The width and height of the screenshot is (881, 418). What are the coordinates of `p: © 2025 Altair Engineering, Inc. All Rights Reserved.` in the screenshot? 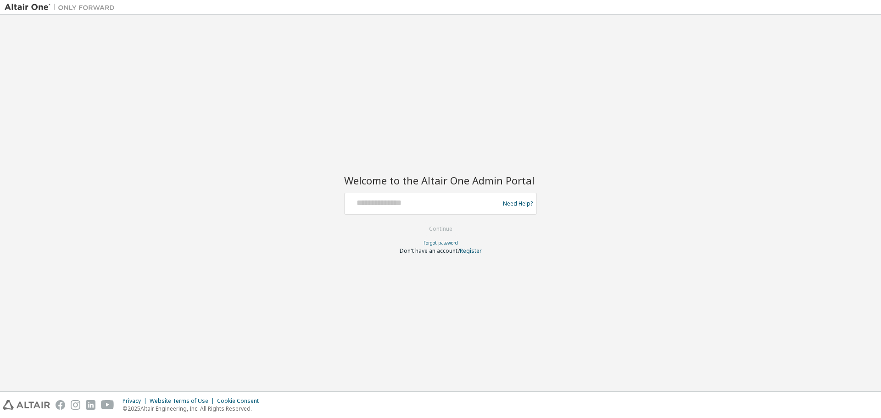 It's located at (193, 409).